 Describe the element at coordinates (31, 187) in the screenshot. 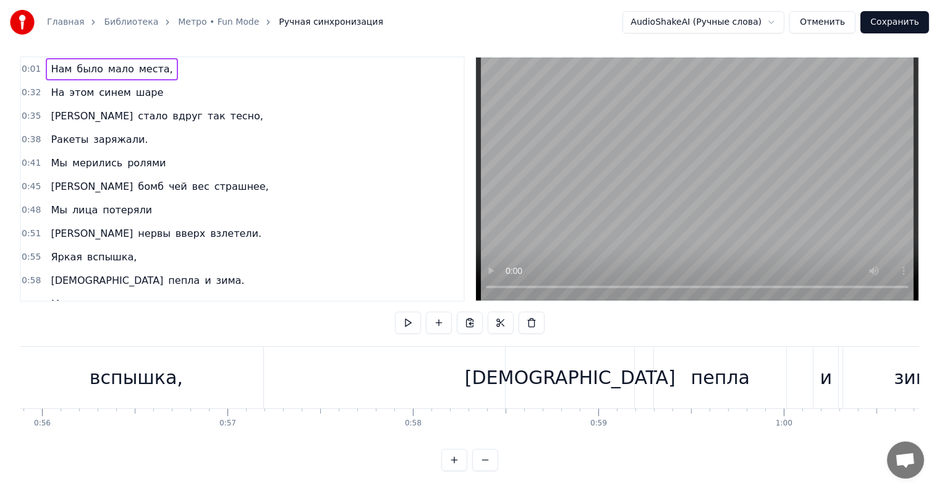

I see `span: 0:45` at that location.